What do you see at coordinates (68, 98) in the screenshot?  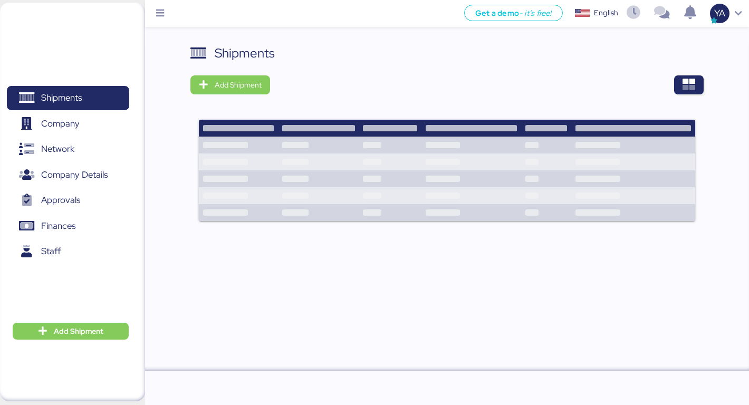 I see `a: Shipments` at bounding box center [68, 98].